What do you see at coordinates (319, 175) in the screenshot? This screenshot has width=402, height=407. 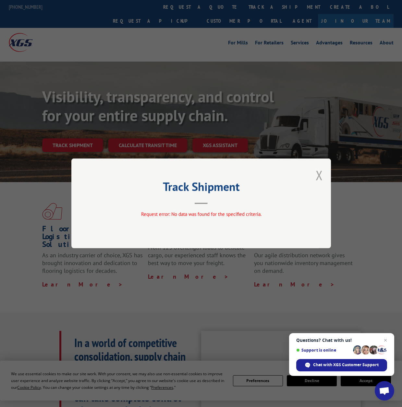 I see `button: Close modal` at bounding box center [319, 175].